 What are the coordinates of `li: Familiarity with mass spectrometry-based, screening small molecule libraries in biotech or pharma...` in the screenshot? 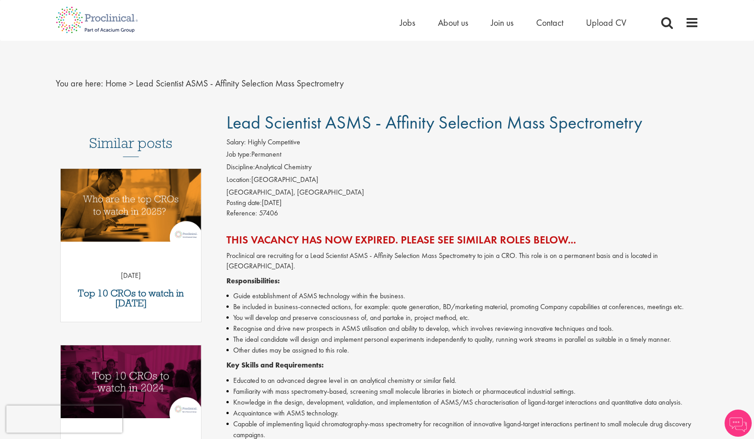 It's located at (462, 392).